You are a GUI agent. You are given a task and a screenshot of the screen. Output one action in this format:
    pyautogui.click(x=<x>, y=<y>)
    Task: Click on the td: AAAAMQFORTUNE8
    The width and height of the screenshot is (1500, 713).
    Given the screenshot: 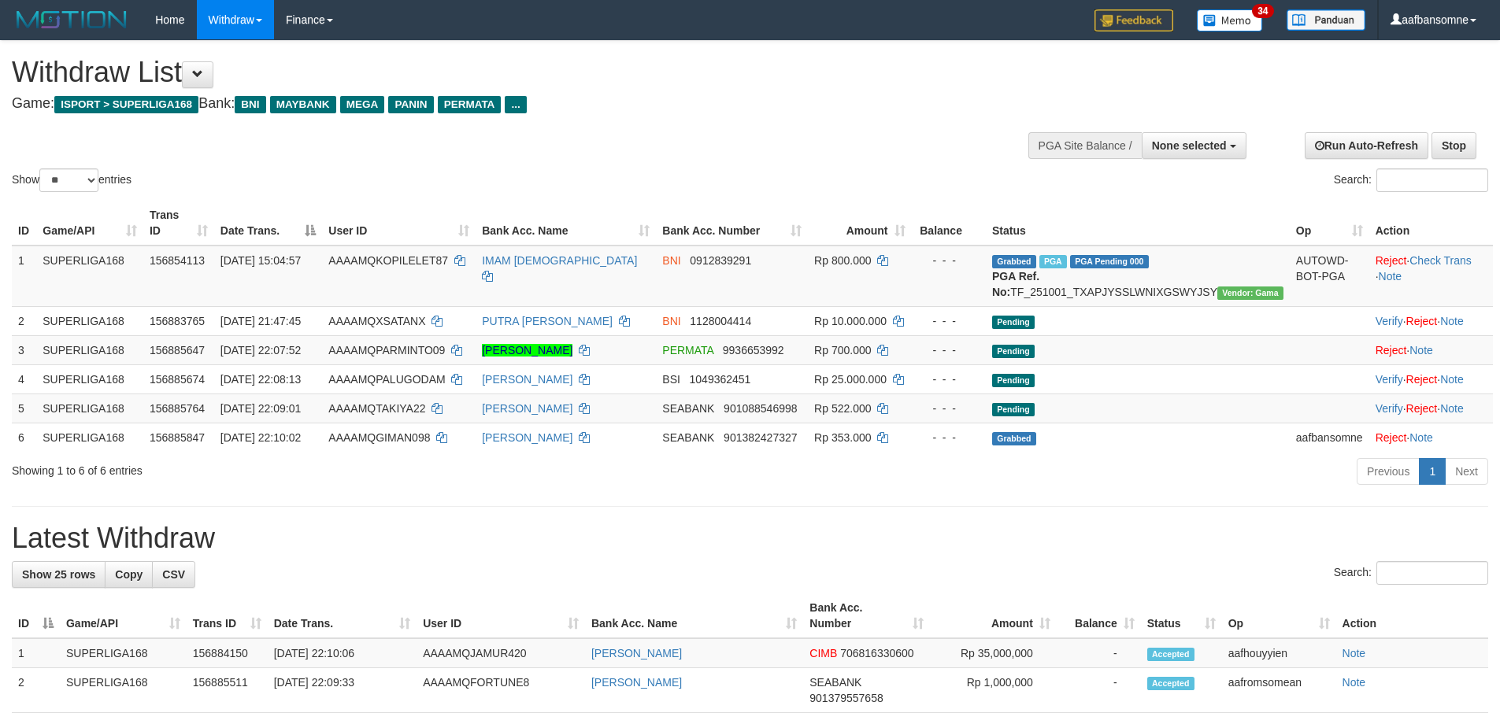 What is the action you would take?
    pyautogui.click(x=501, y=690)
    